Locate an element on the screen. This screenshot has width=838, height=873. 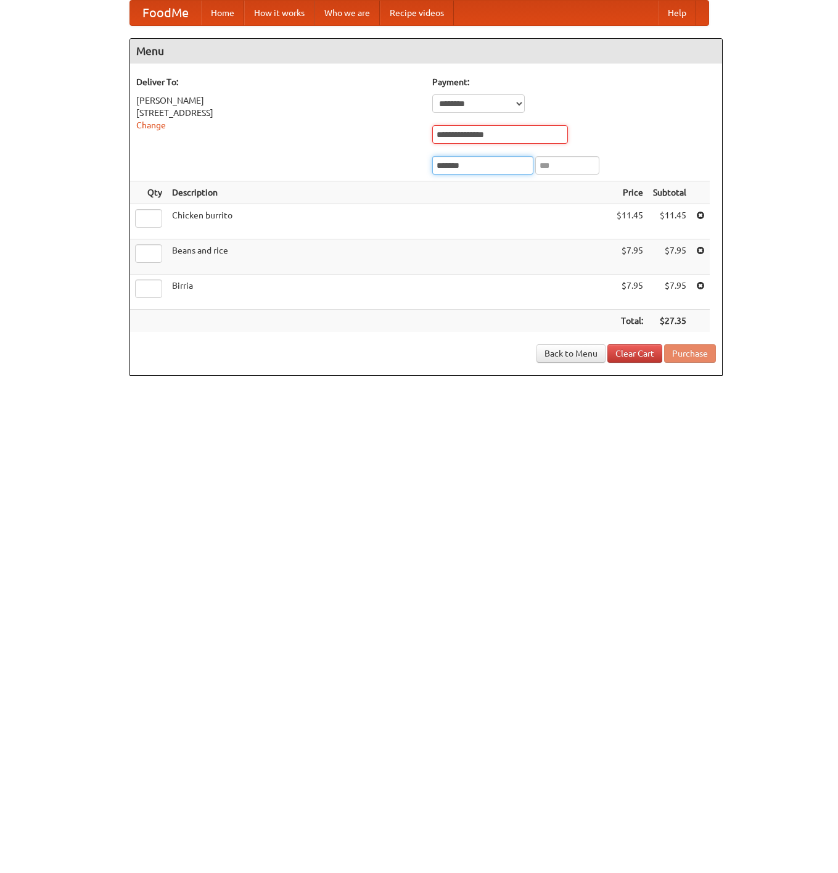
h5: Payment: is located at coordinates (574, 82).